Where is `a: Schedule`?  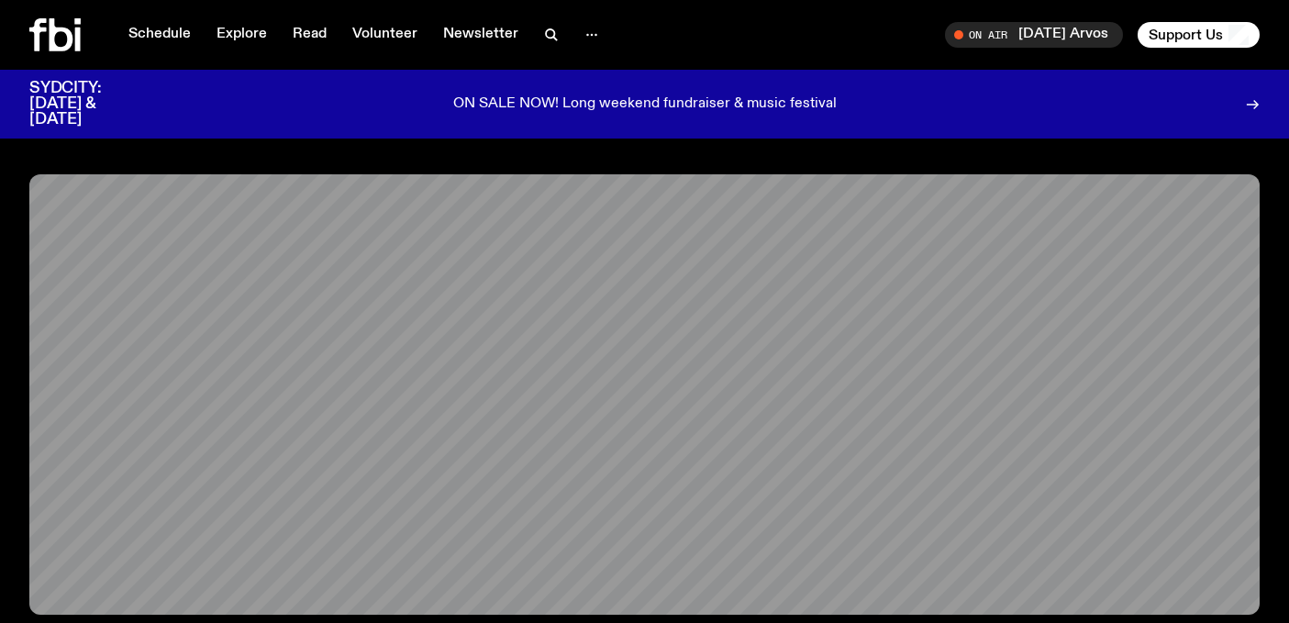 a: Schedule is located at coordinates (160, 35).